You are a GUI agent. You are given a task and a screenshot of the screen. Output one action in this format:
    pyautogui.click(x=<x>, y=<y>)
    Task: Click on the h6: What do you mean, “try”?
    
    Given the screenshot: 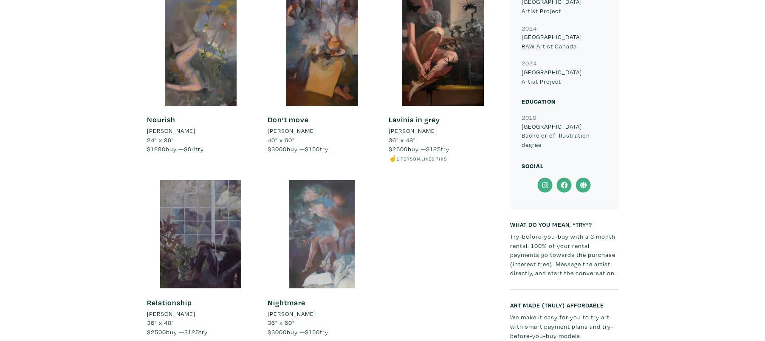 What is the action you would take?
    pyautogui.click(x=564, y=224)
    